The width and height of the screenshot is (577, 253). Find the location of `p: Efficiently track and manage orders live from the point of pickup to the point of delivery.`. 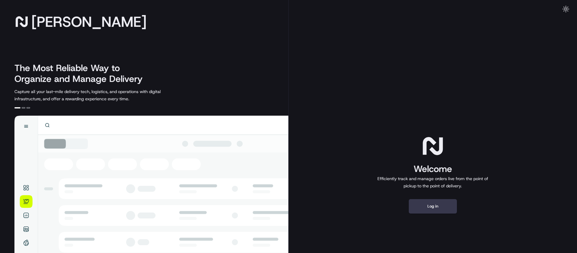

p: Efficiently track and manage orders live from the point of pickup to the point of delivery. is located at coordinates (433, 182).